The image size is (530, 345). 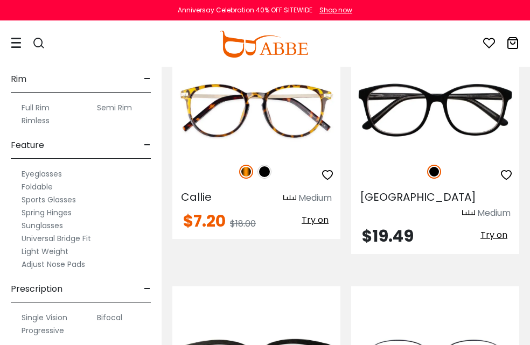 I want to click on label: Light Weight, so click(x=45, y=251).